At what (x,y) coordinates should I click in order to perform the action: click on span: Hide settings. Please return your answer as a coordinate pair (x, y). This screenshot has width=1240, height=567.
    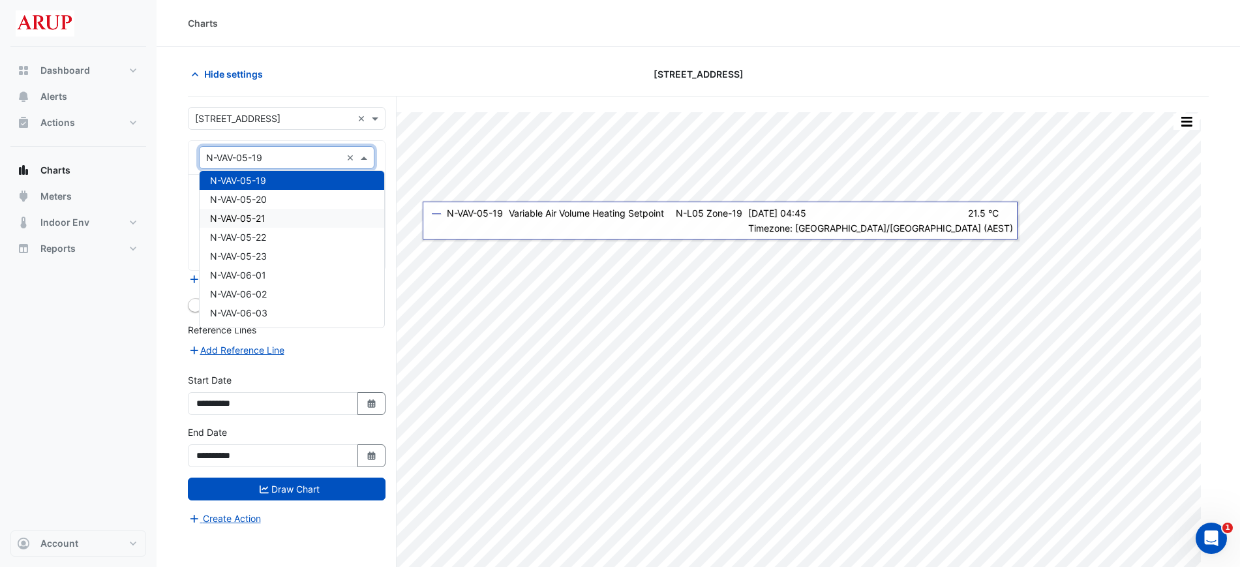
    Looking at the image, I should click on (234, 74).